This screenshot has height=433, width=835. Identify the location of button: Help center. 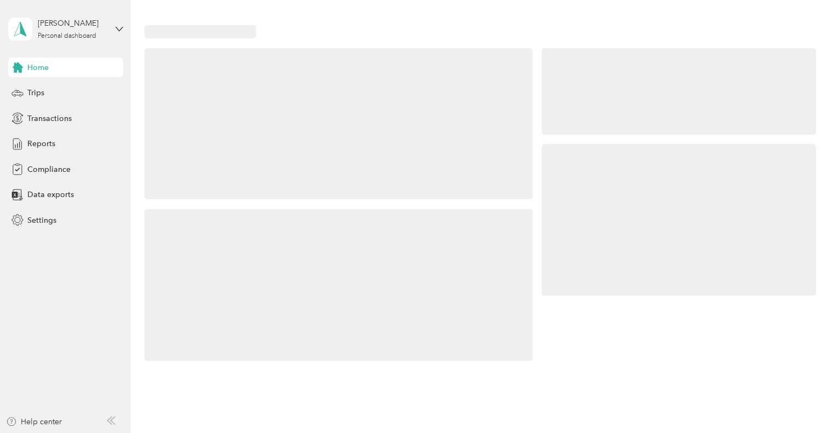
(34, 421).